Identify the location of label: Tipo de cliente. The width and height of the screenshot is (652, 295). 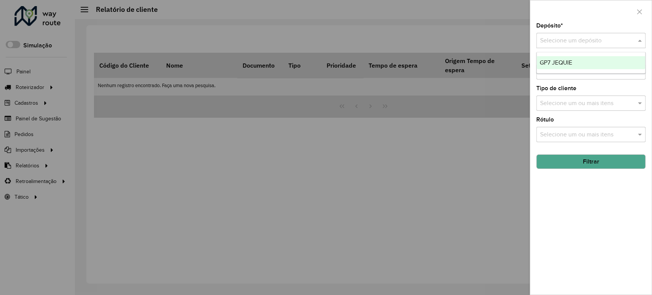
(556, 88).